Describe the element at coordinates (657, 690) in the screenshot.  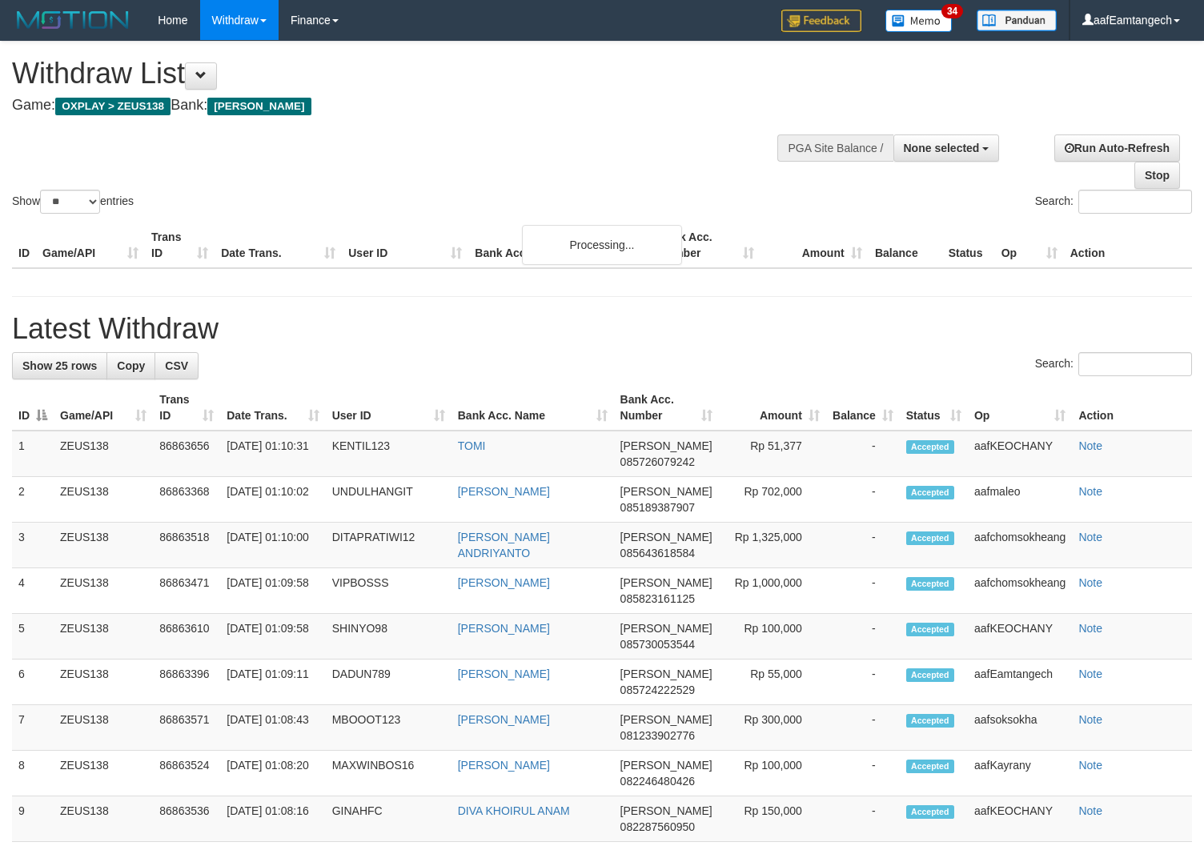
I see `span: Copy 085724222529 to clipboard` at that location.